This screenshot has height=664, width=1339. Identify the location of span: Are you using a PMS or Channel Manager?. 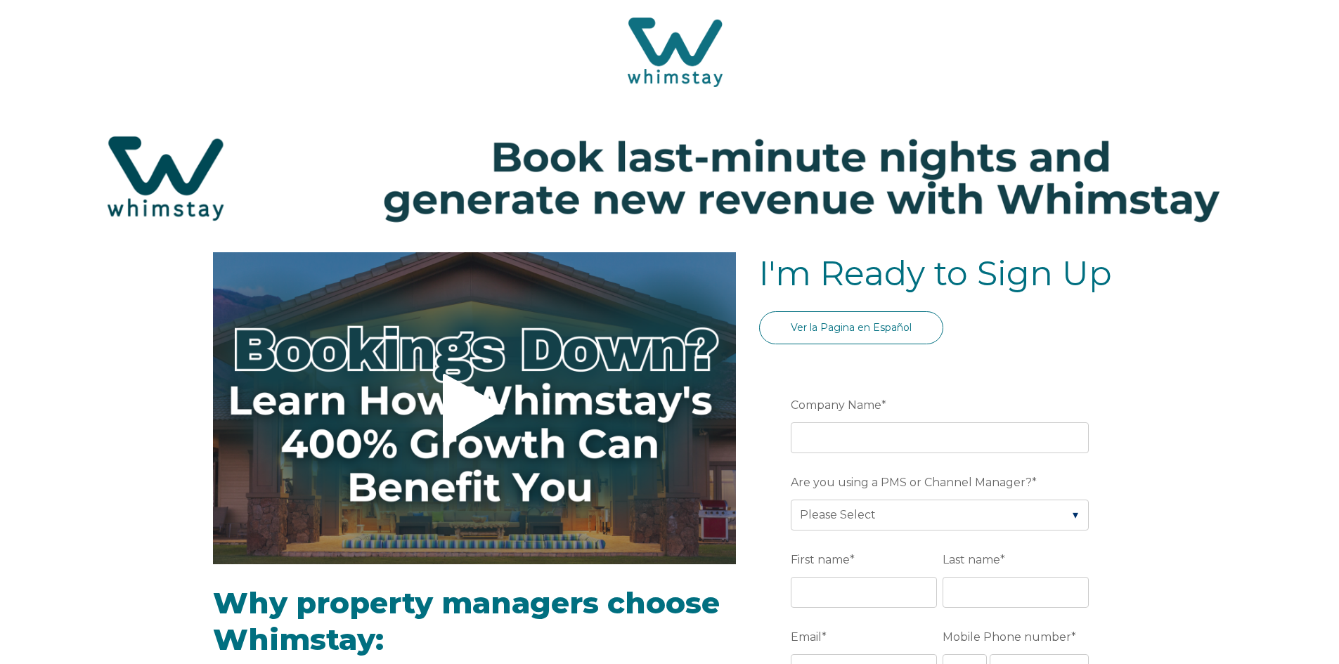
(911, 482).